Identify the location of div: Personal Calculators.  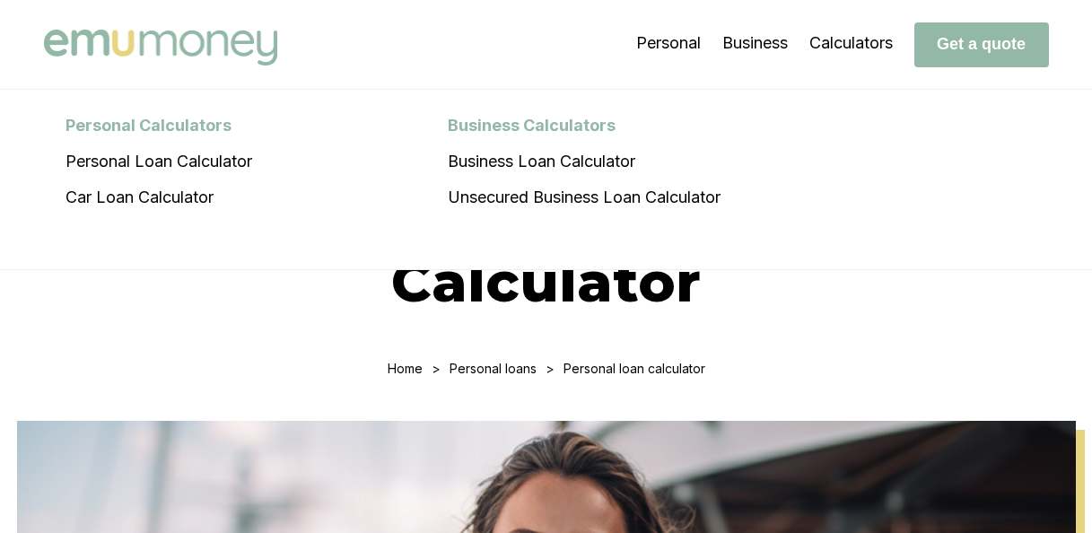
(159, 126).